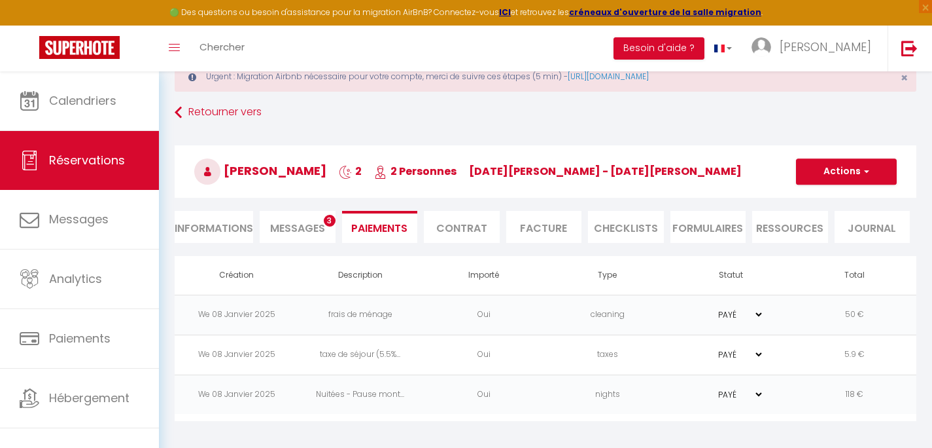 This screenshot has height=448, width=932. I want to click on span: Hébergement, so click(89, 397).